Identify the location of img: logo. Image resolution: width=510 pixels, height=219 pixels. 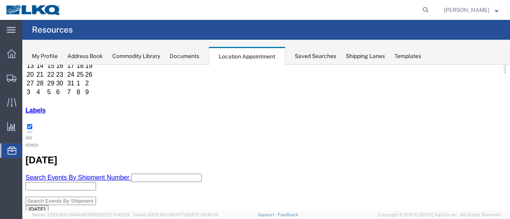
(33, 10).